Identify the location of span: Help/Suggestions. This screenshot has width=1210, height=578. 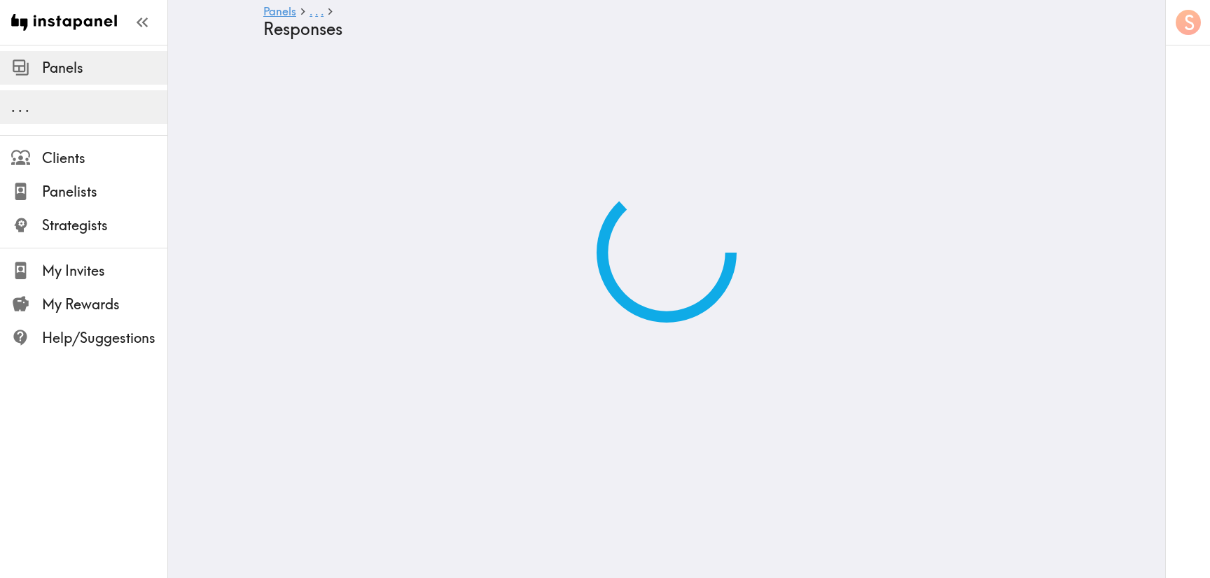
(104, 338).